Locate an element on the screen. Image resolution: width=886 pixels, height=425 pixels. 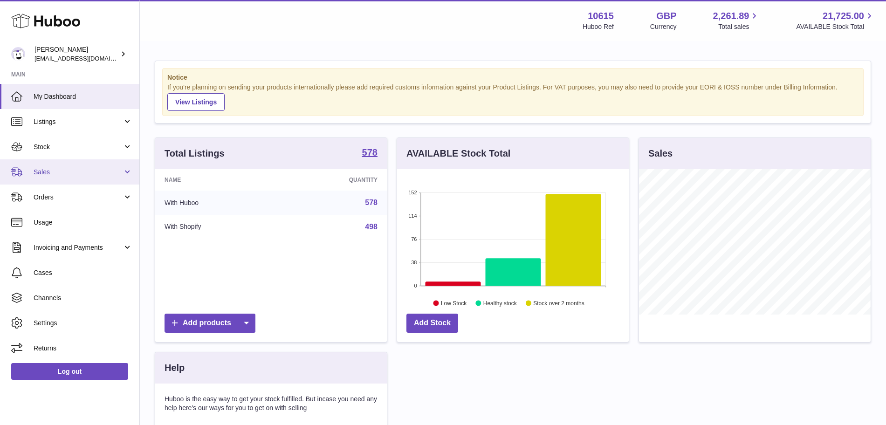
span: Settings is located at coordinates (83, 323).